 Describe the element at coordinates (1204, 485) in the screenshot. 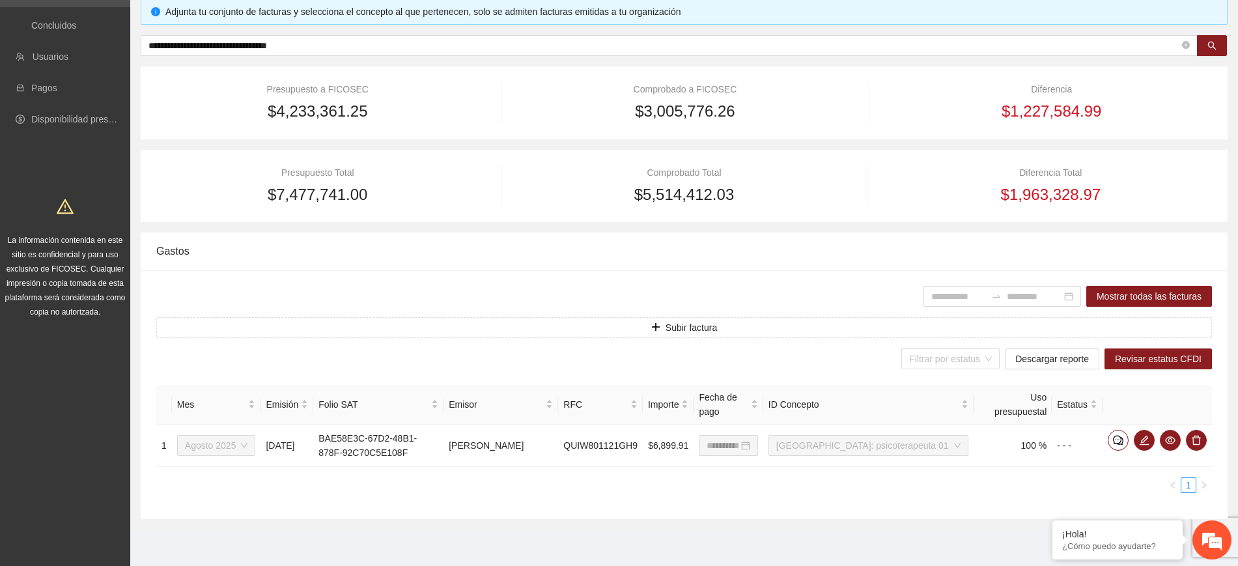

I see `li: Next Page` at that location.